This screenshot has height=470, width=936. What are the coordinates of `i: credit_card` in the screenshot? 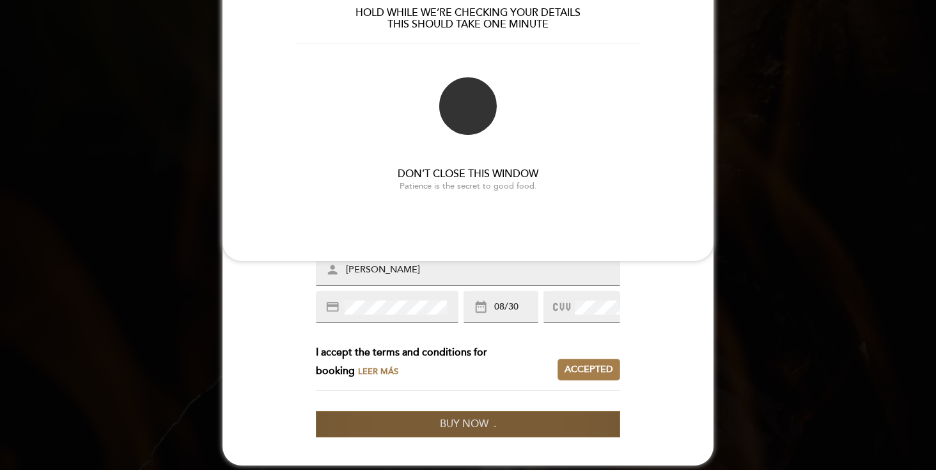 It's located at (333, 307).